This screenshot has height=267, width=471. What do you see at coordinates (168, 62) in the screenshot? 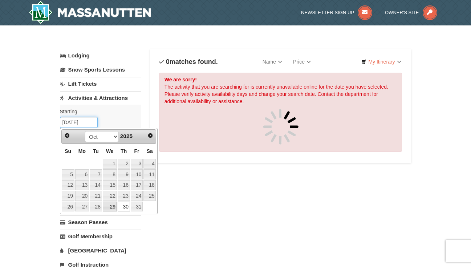
I see `span: 0` at bounding box center [168, 62].